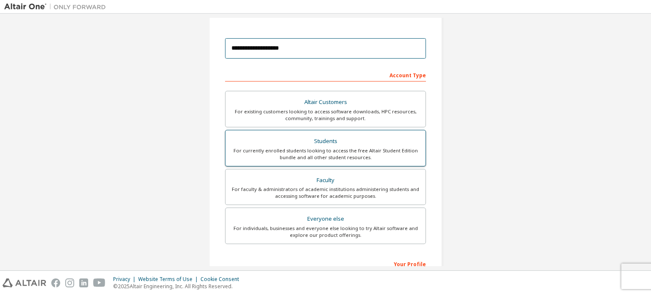 The image size is (651, 295). I want to click on div: Students, so click(326, 141).